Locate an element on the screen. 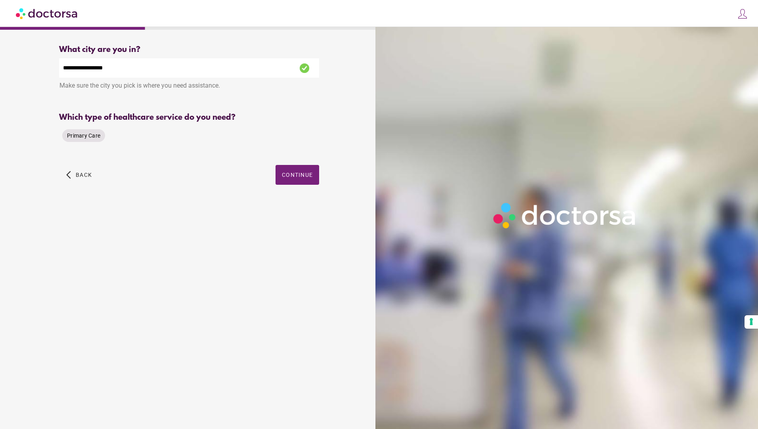 The height and width of the screenshot is (429, 758). button: Your consent preferences for tracking technologies is located at coordinates (751, 322).